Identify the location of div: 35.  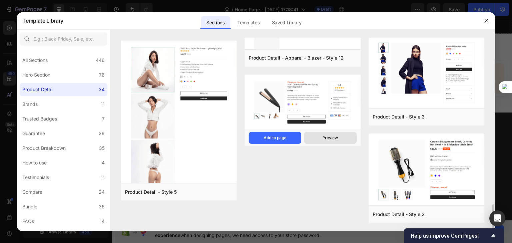
(102, 148).